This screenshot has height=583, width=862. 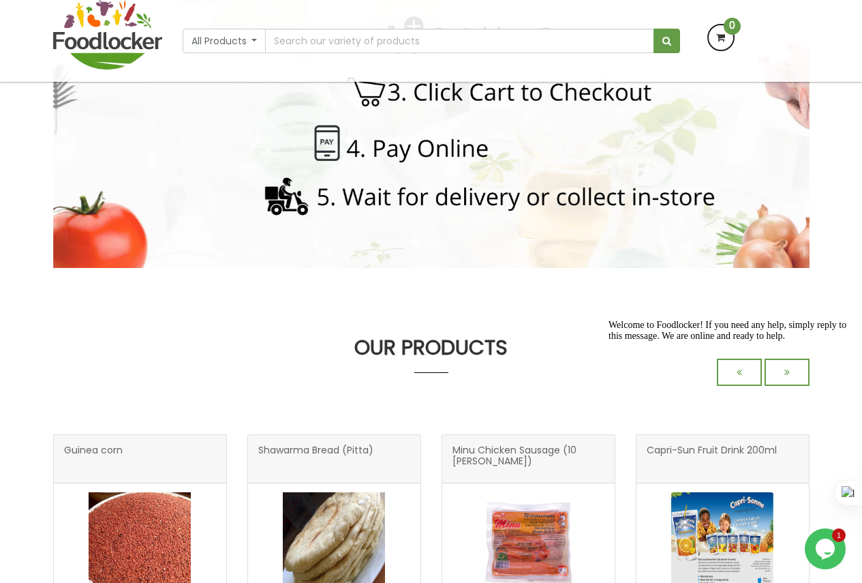 I want to click on span: Guinea corn, so click(x=93, y=459).